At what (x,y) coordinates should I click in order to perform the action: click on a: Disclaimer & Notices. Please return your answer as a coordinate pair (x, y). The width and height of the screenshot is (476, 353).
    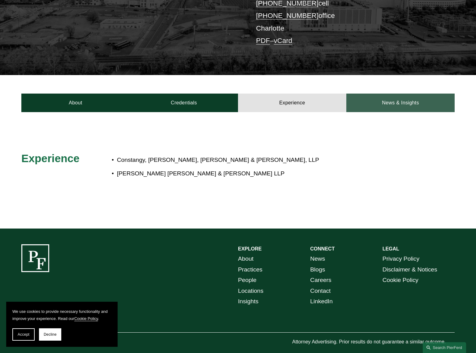
    Looking at the image, I should click on (409, 270).